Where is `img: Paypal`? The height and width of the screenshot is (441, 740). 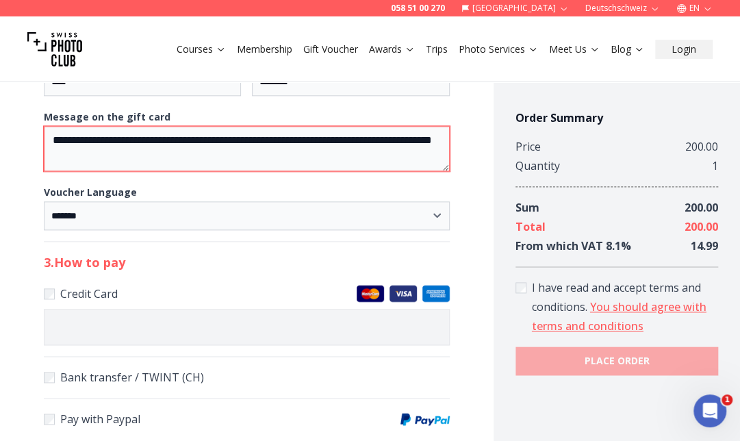 img: Paypal is located at coordinates (425, 419).